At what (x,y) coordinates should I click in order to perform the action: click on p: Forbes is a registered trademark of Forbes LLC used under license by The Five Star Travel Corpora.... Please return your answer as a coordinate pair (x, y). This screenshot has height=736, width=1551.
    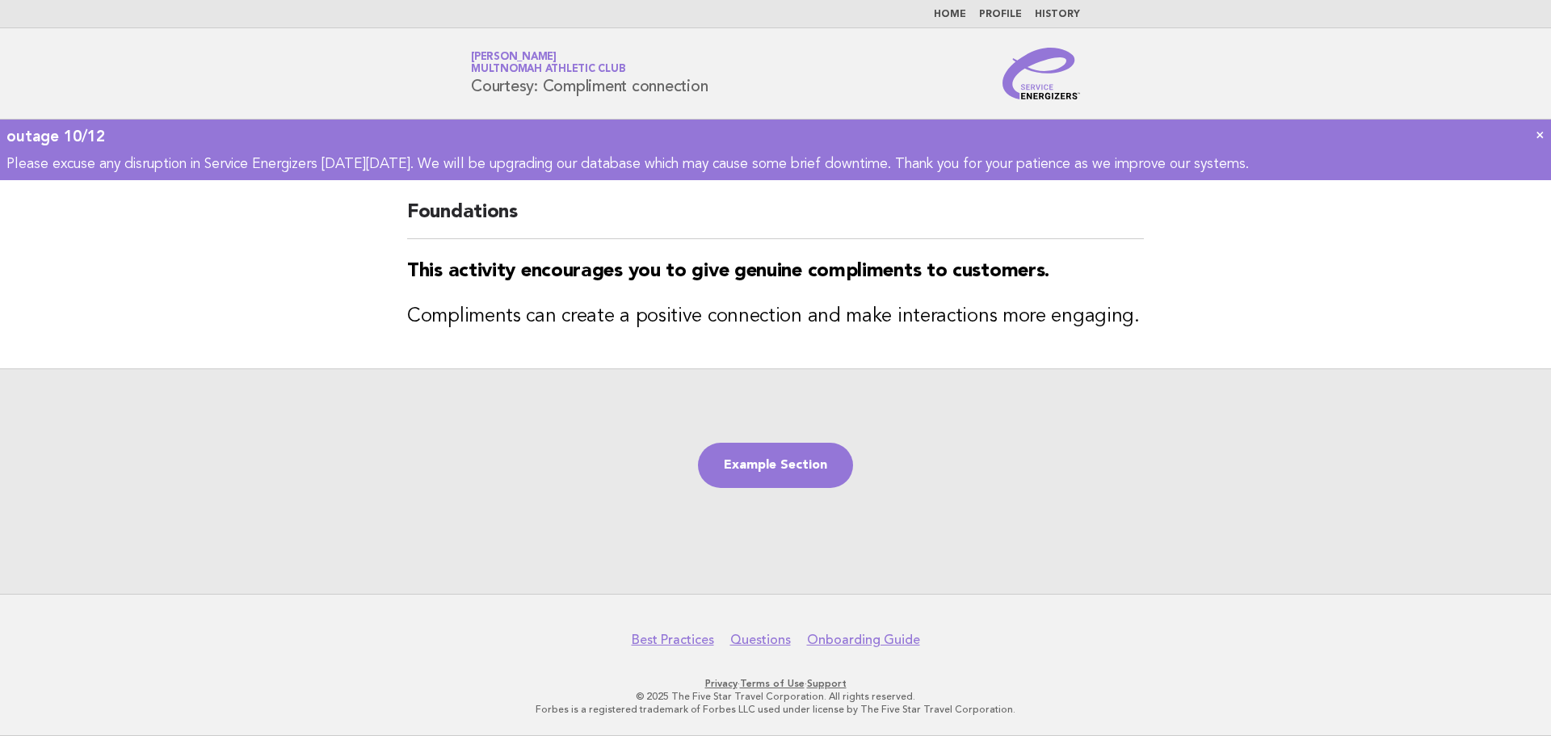
    Looking at the image, I should click on (775, 709).